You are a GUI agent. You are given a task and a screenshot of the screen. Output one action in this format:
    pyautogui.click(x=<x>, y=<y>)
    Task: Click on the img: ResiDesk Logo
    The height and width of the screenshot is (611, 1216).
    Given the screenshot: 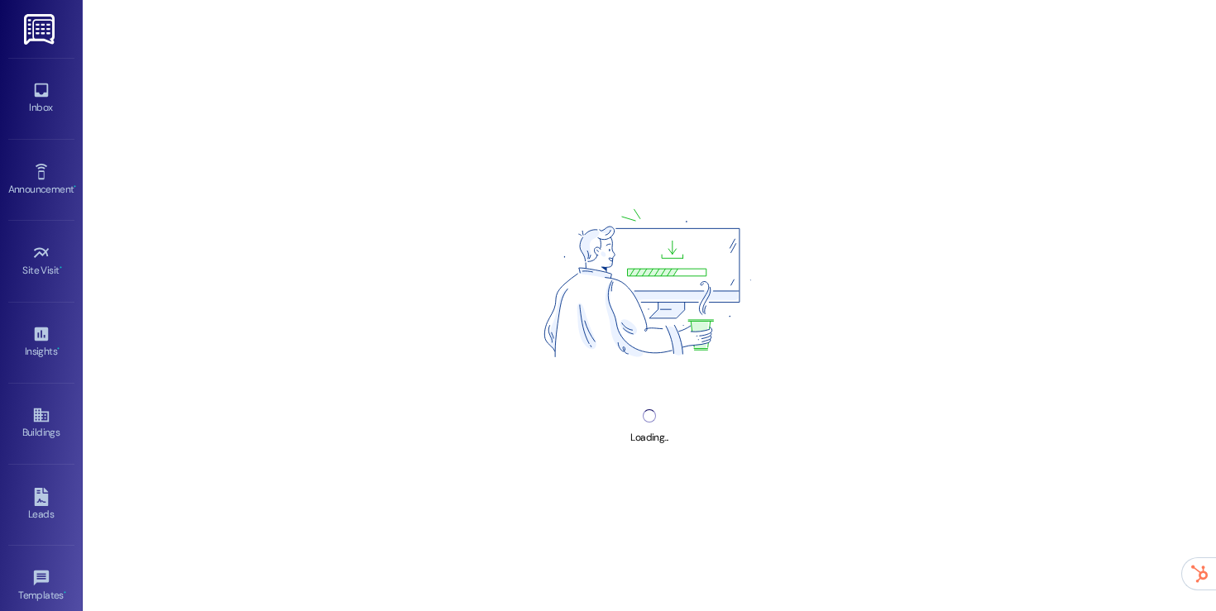 What is the action you would take?
    pyautogui.click(x=41, y=29)
    